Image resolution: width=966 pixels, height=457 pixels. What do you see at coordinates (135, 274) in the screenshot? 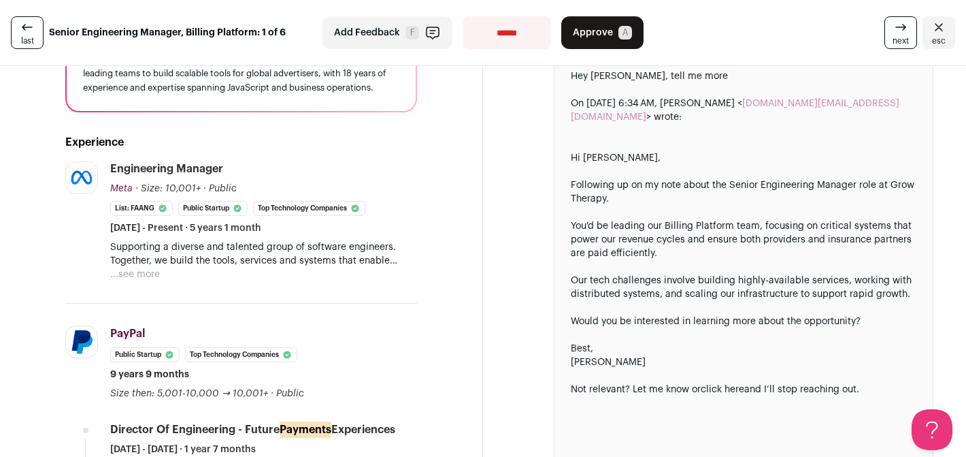
I see `button: ...see more` at bounding box center [135, 274].